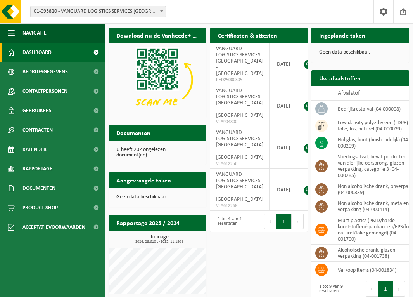 The height and width of the screenshot is (297, 413). Describe the element at coordinates (45, 91) in the screenshot. I see `span: Contactpersonen` at that location.